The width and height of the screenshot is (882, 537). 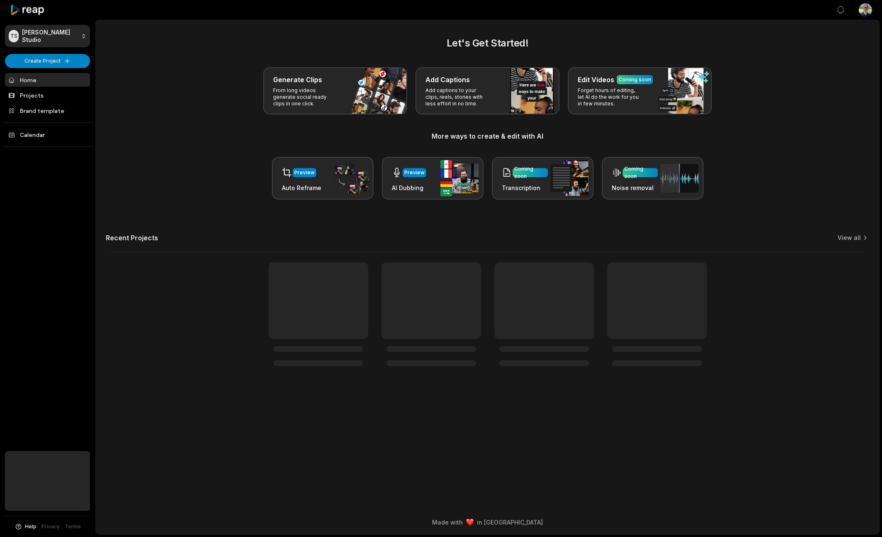 What do you see at coordinates (301, 188) in the screenshot?
I see `h3: Auto Reframe` at bounding box center [301, 188].